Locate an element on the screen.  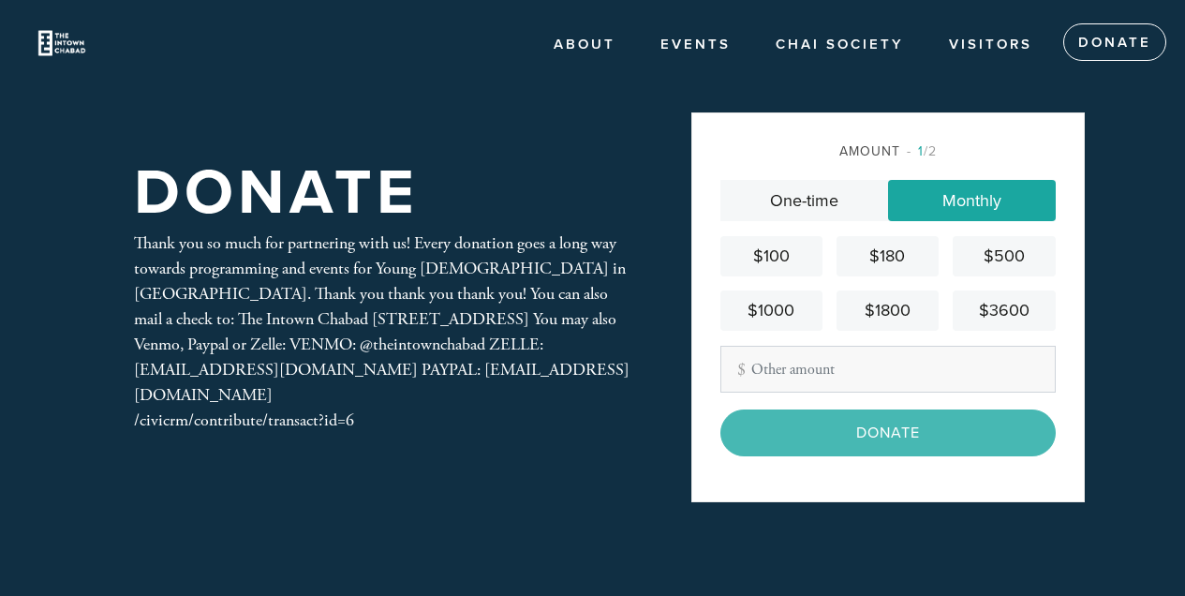
span: 1 is located at coordinates (921, 151).